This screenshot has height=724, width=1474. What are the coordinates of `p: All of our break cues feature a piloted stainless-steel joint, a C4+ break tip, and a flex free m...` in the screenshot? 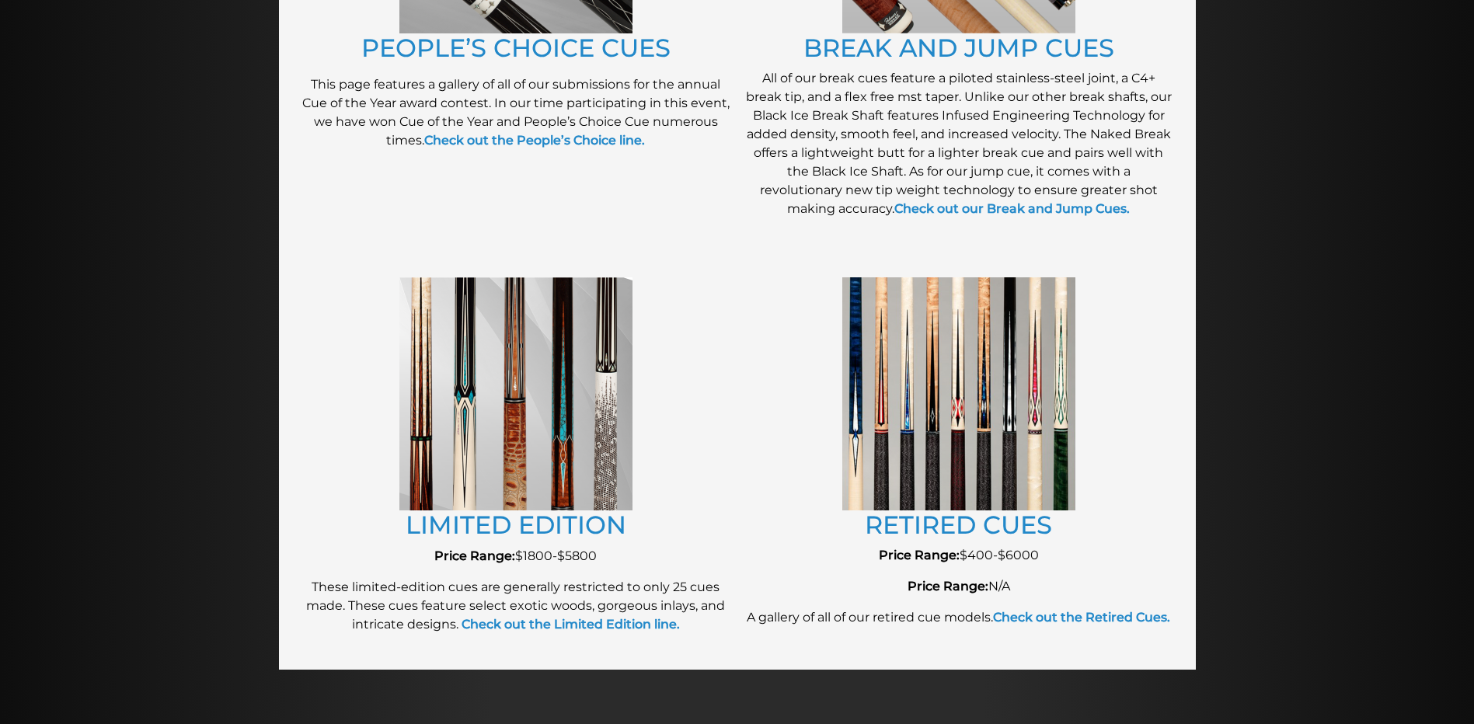 It's located at (959, 144).